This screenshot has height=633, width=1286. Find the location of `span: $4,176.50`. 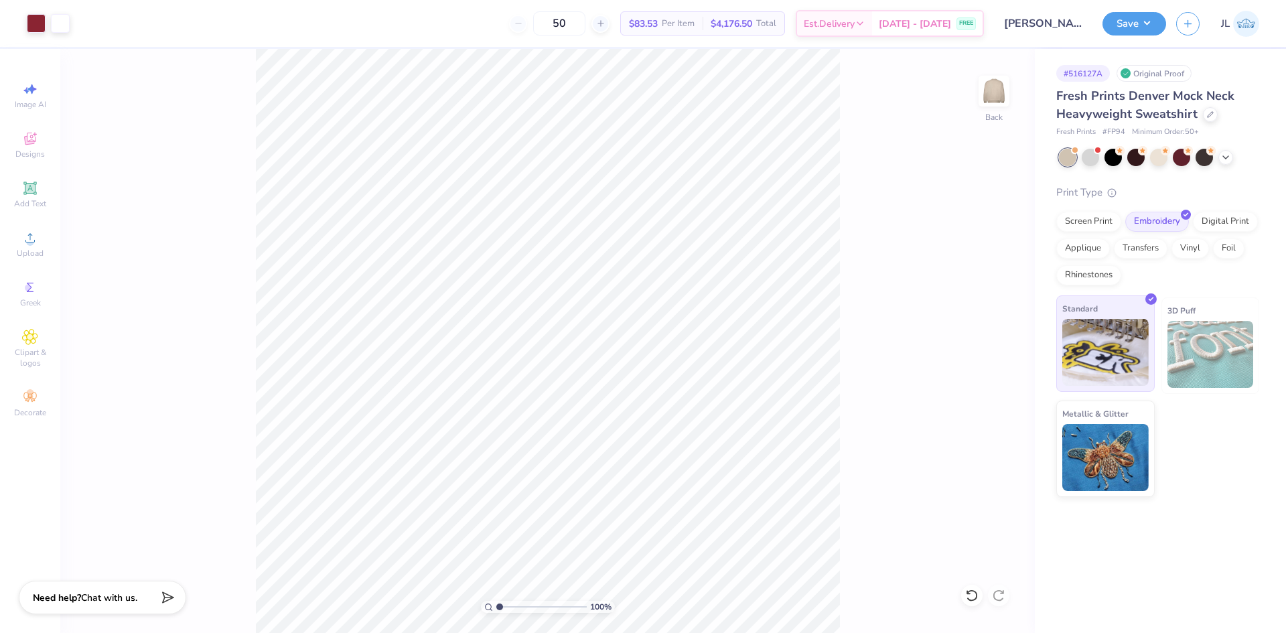

span: $4,176.50 is located at coordinates (732, 23).